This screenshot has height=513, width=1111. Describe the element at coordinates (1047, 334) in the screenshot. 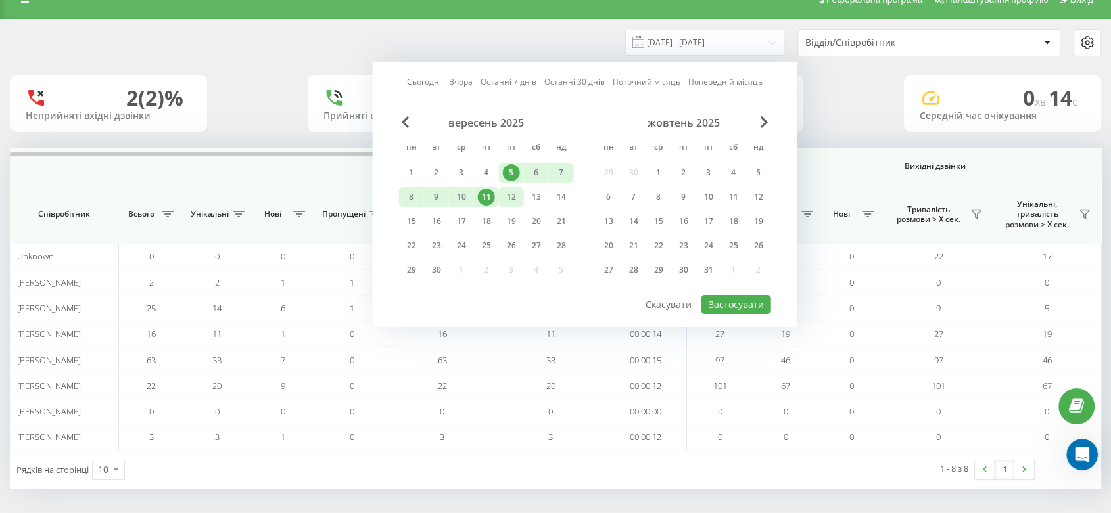

I see `span: 19` at that location.